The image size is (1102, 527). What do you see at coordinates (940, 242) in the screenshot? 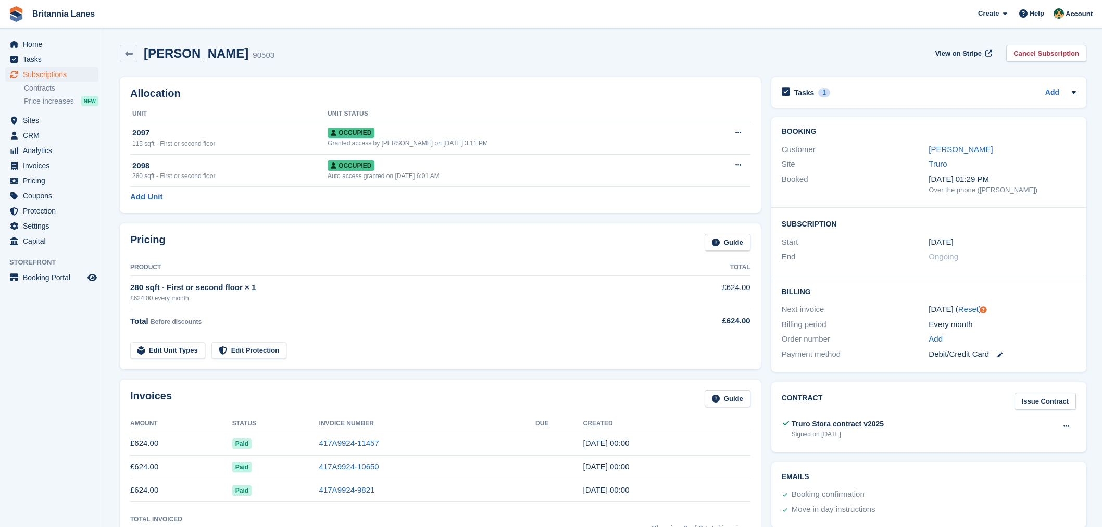
I see `time: 2025-07-10 23:00:00 UTC` at bounding box center [940, 242].